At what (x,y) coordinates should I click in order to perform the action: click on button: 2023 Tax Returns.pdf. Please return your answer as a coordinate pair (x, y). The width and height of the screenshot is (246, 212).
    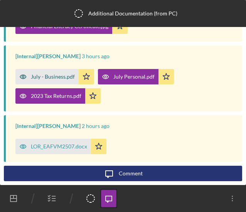
    Looking at the image, I should click on (58, 96).